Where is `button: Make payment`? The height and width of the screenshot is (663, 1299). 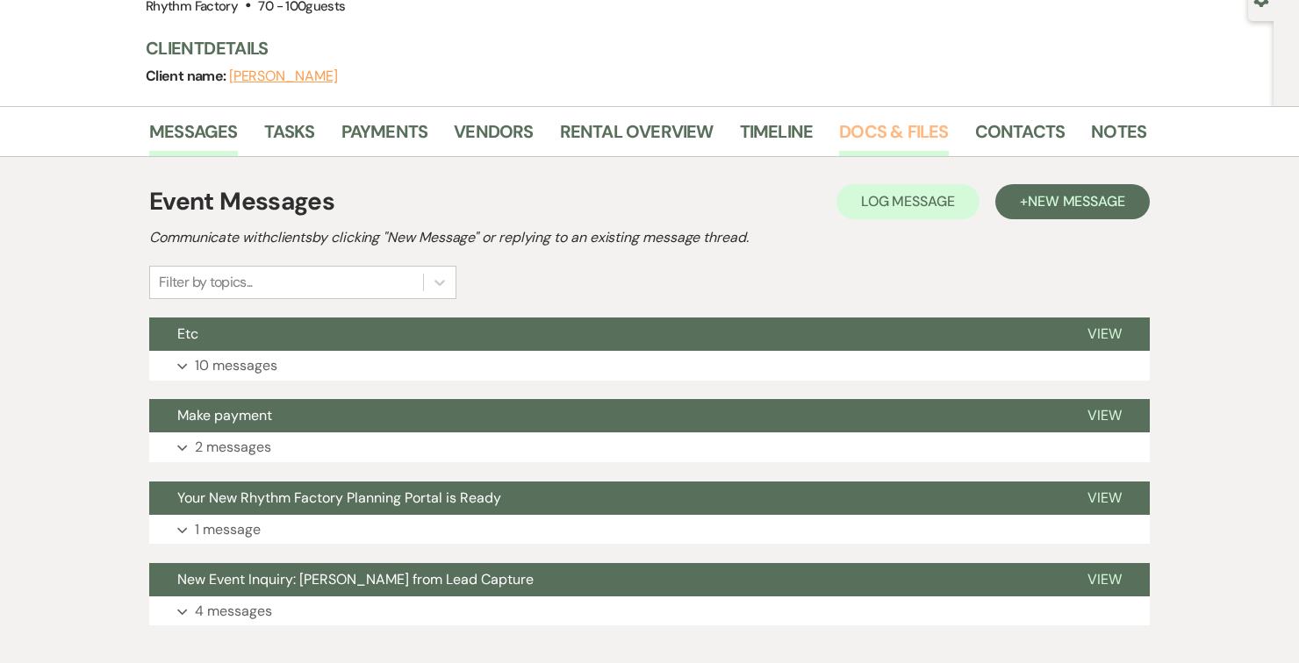
button: Make payment is located at coordinates (604, 416).